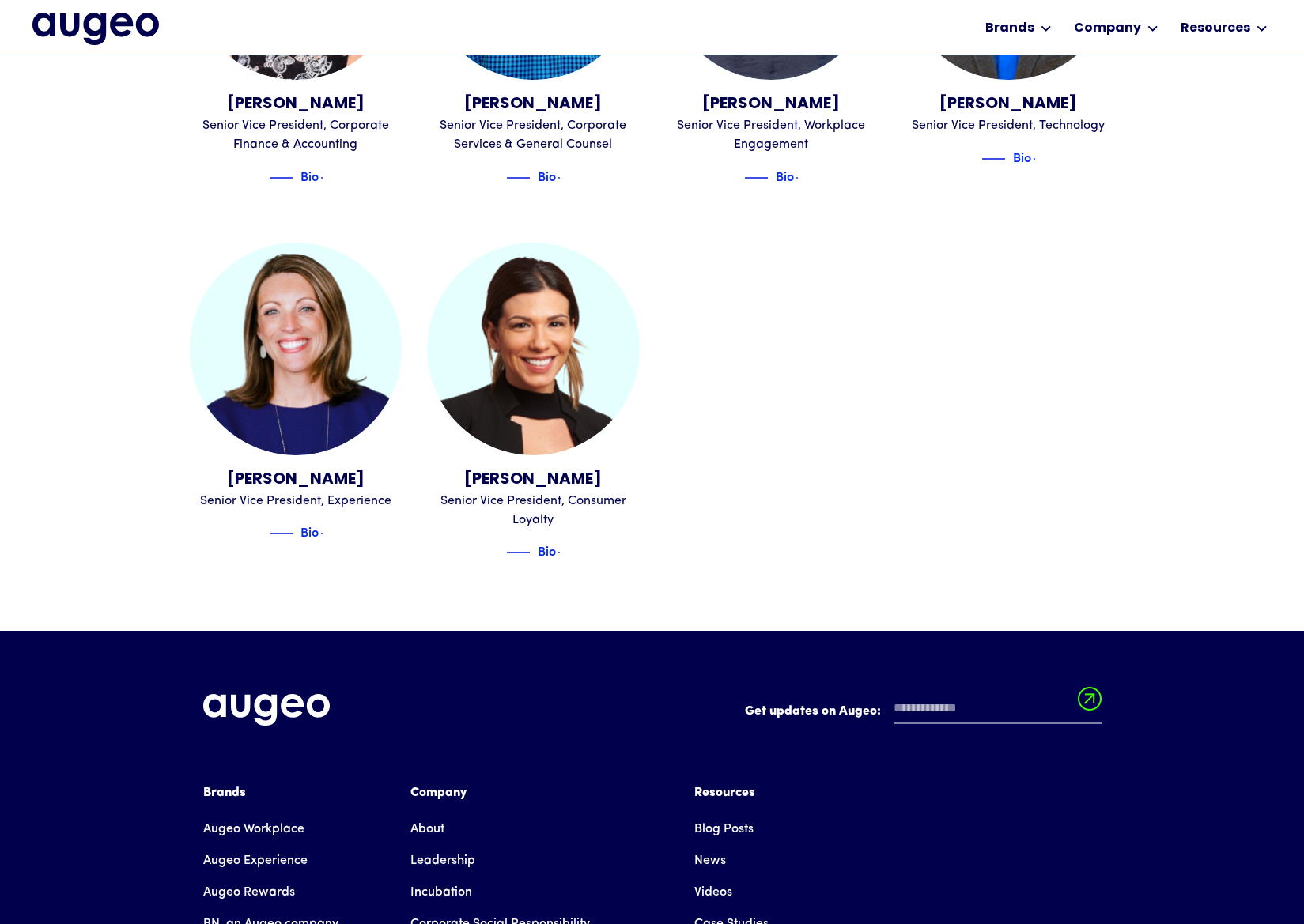 The height and width of the screenshot is (924, 1304). What do you see at coordinates (296, 349) in the screenshot?
I see `img: Leslie Dickerson` at bounding box center [296, 349].